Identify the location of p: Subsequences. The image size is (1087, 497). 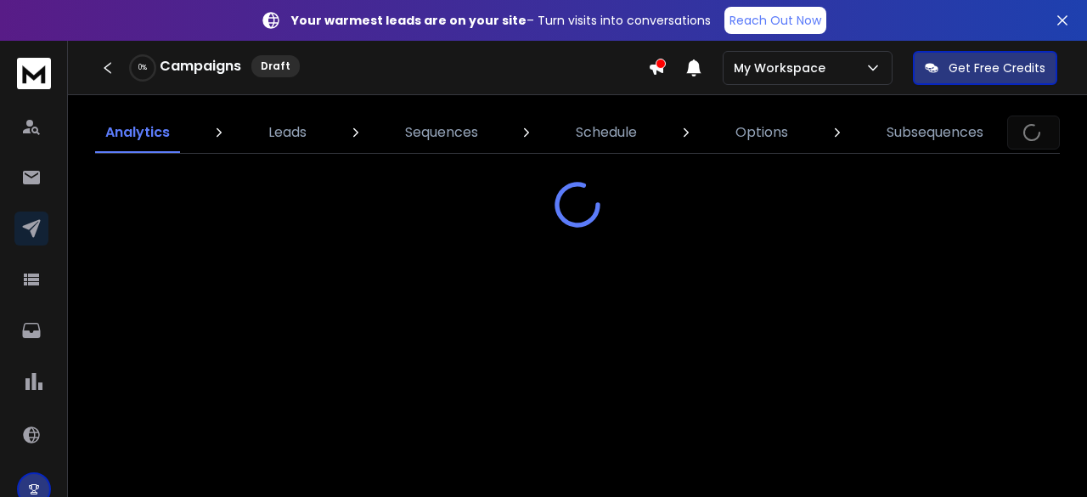
(935, 132).